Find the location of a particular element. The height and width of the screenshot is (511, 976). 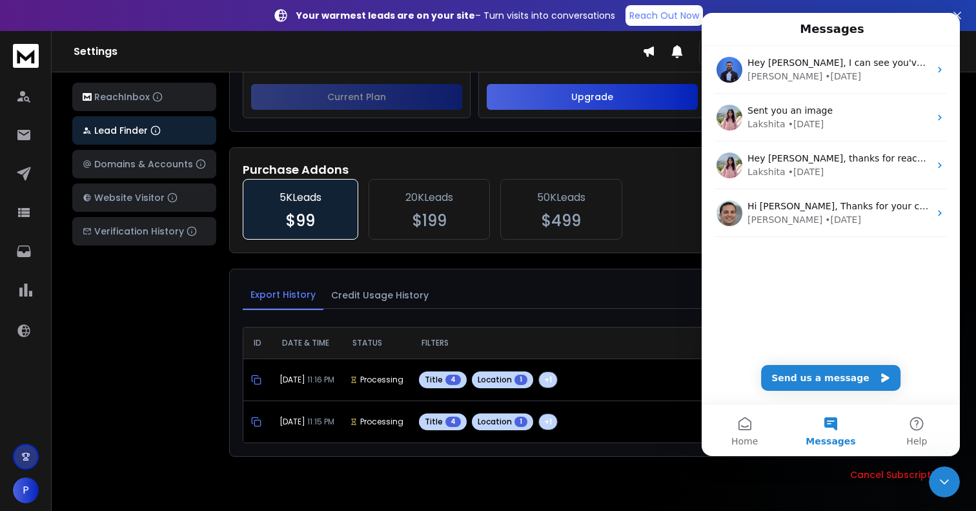

button: Send us a message is located at coordinates (129, 365).